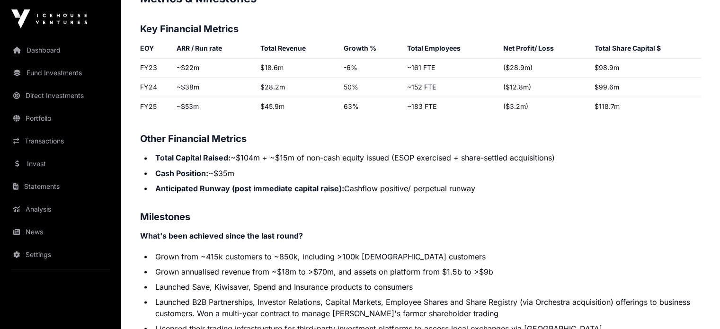 Image resolution: width=720 pixels, height=329 pixels. I want to click on div: Chat Widget, so click(696, 306).